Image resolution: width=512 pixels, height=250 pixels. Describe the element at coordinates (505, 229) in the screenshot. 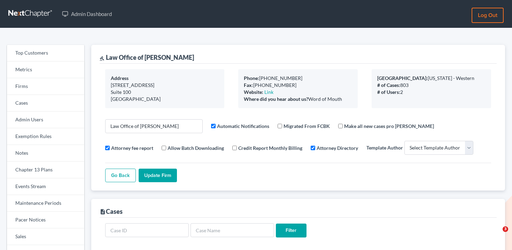

I see `span: 3` at that location.